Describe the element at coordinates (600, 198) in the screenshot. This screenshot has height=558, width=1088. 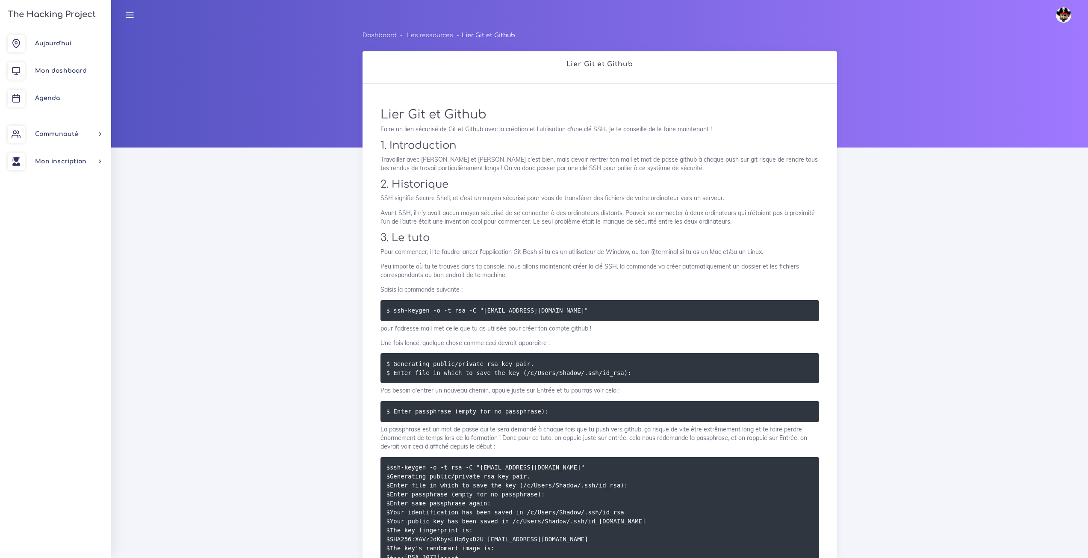
I see `p: SSH signifie Secure Shell, et c’est un moyen sécurisé pour vous de transférer des fichiers de vot...` at that location.